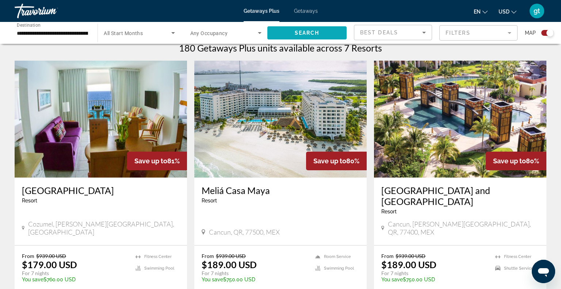  Describe the element at coordinates (209, 33) in the screenshot. I see `span: Any Occupancy` at that location.